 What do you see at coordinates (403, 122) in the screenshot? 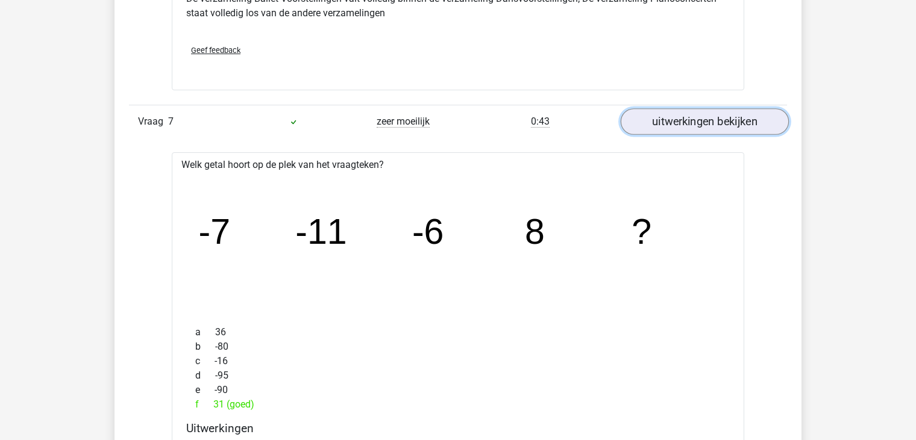
I see `span: zeer moeilijk` at bounding box center [403, 122].